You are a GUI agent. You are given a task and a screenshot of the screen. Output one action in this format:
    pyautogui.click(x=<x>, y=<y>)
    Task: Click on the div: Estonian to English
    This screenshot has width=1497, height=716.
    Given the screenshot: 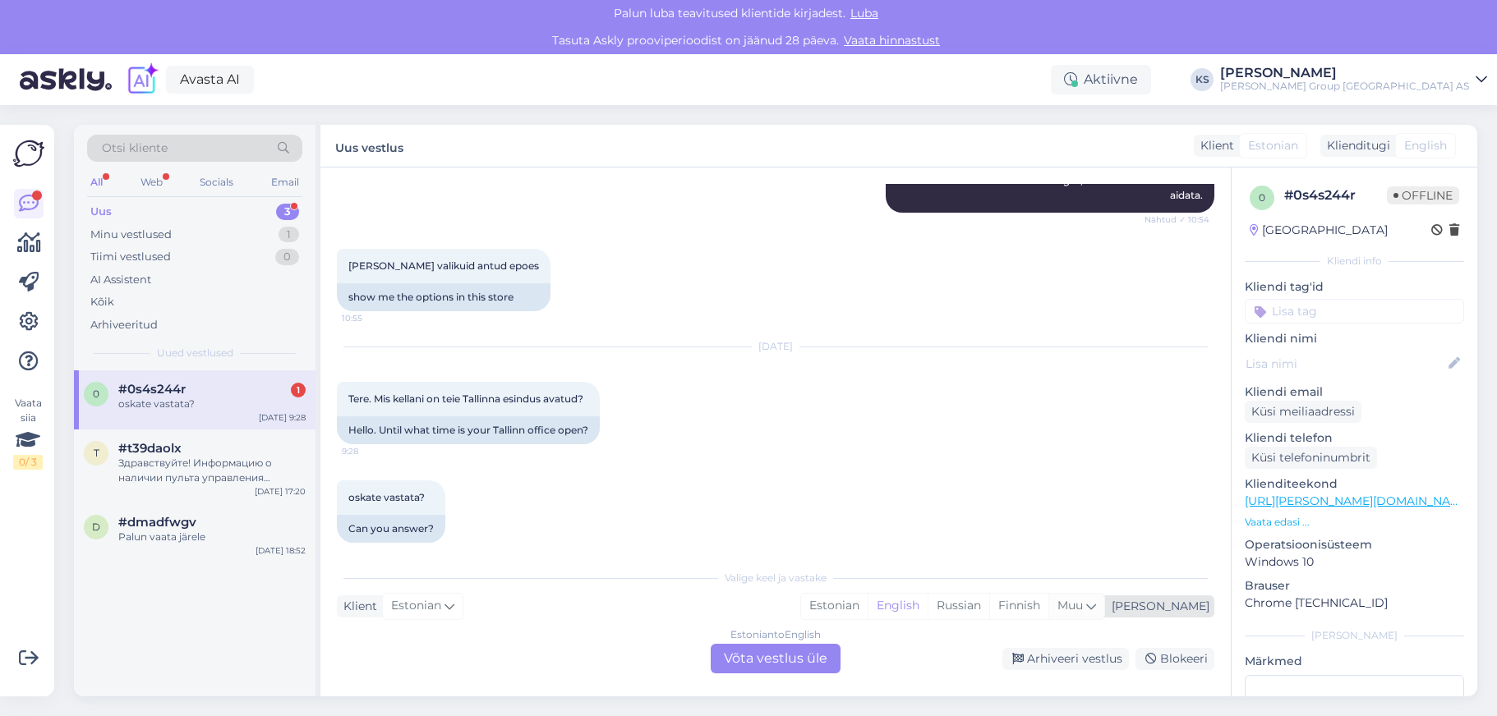 What is the action you would take?
    pyautogui.click(x=776, y=635)
    